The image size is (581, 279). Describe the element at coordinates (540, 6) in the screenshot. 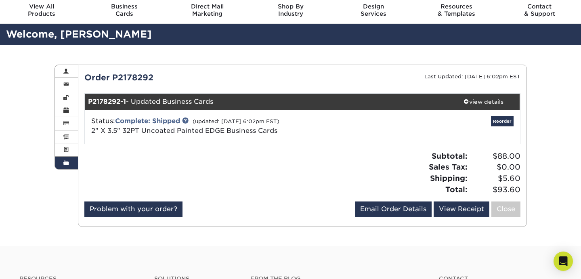

I see `span: Contact` at that location.